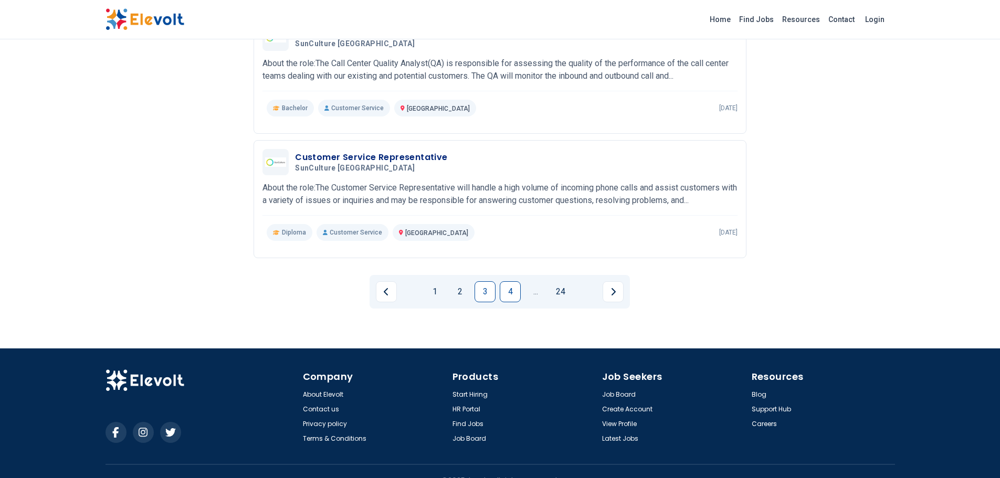 The width and height of the screenshot is (1000, 478). What do you see at coordinates (294, 232) in the screenshot?
I see `span: Diploma` at bounding box center [294, 232].